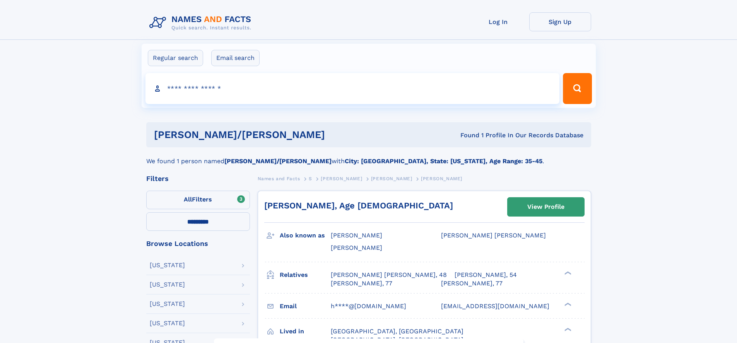 The height and width of the screenshot is (343, 737). Describe the element at coordinates (198, 179) in the screenshot. I see `div: Filters` at that location.